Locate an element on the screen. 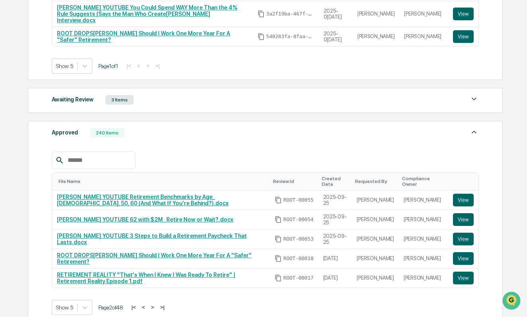 The height and width of the screenshot is (317, 527). span: ROOT-00017 is located at coordinates (298, 278).